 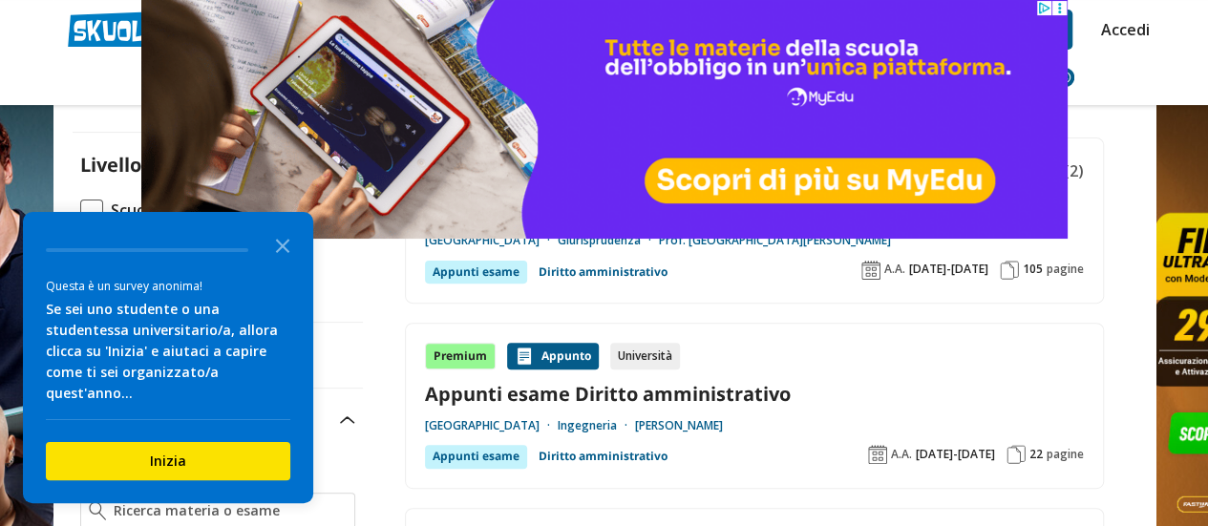 I want to click on span: 105, so click(x=1033, y=269).